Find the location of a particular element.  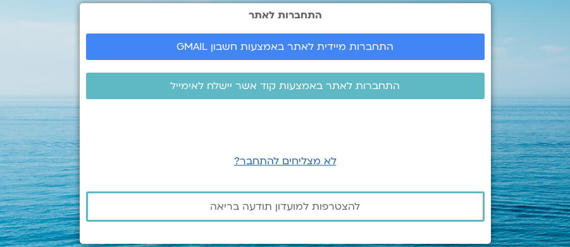

h2: התחברות לאתר is located at coordinates (285, 15).